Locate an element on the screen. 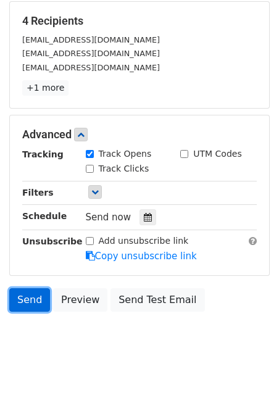  a: Send is located at coordinates (30, 300).